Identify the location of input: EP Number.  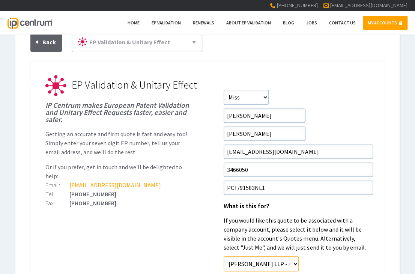
(298, 170).